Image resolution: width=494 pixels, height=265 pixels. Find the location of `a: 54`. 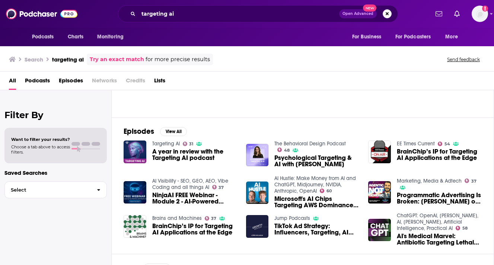

a: 54 is located at coordinates (444, 144).